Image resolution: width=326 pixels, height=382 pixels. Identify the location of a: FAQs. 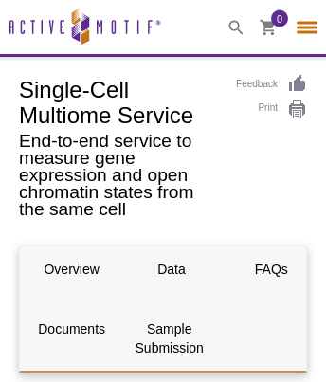
(271, 269).